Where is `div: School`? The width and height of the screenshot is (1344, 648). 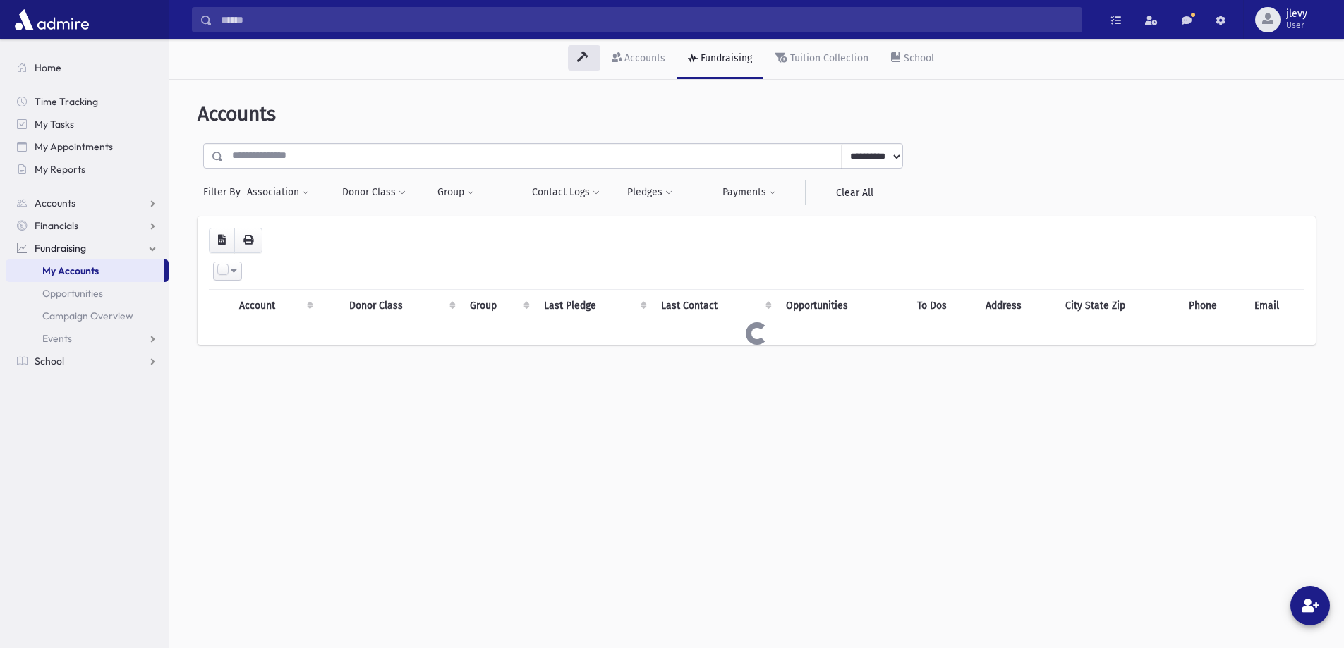
div: School is located at coordinates (917, 58).